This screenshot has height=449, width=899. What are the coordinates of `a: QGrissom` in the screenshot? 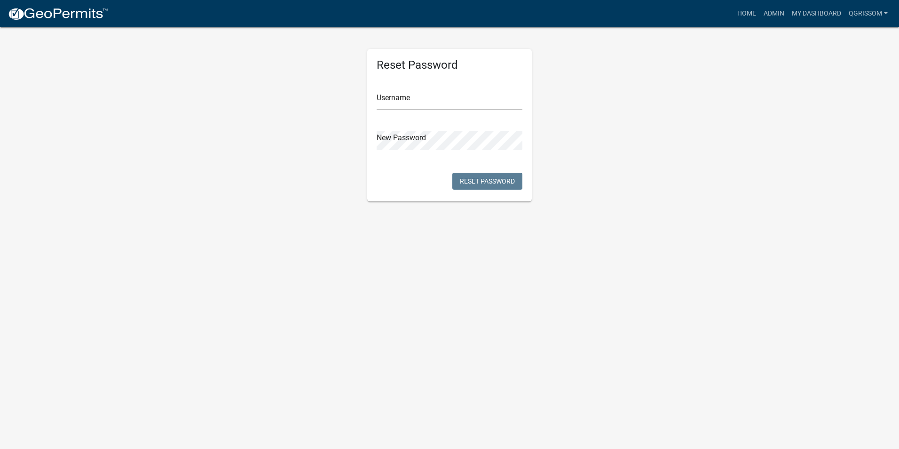 It's located at (868, 14).